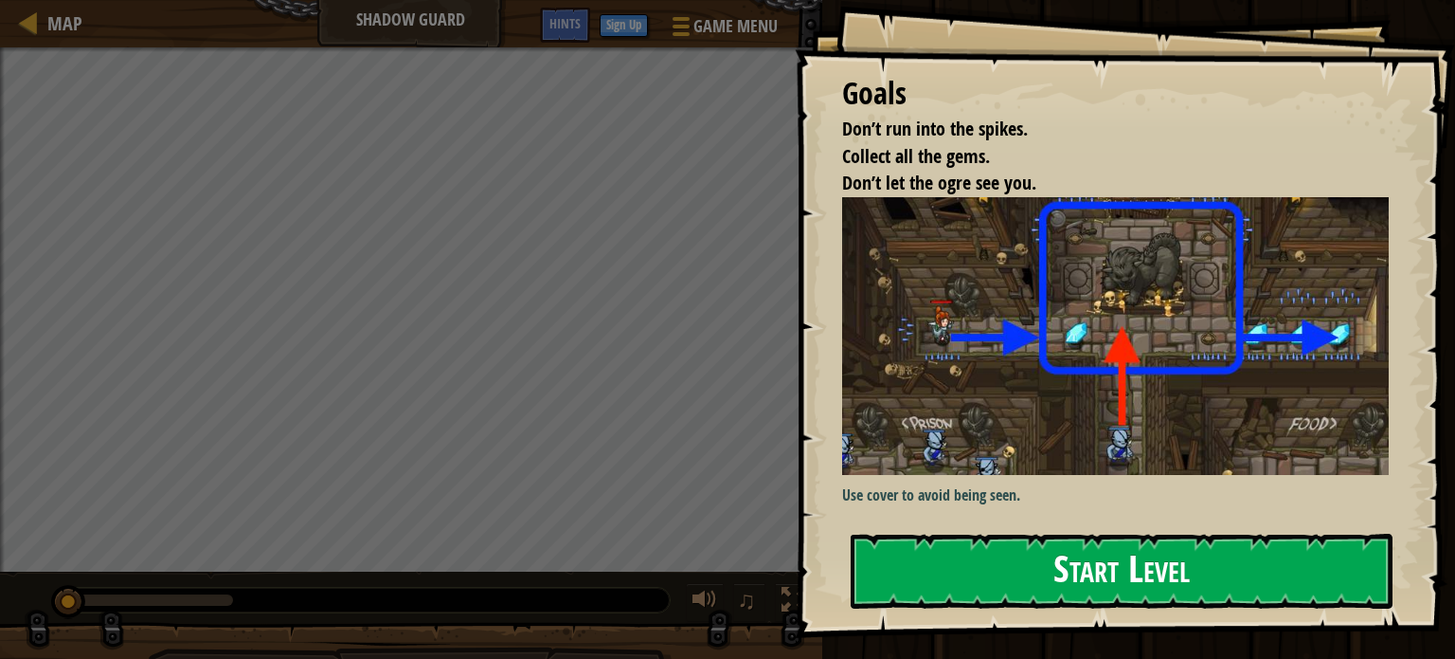  Describe the element at coordinates (1101, 129) in the screenshot. I see `li: Don’t run into the spikes.` at that location.